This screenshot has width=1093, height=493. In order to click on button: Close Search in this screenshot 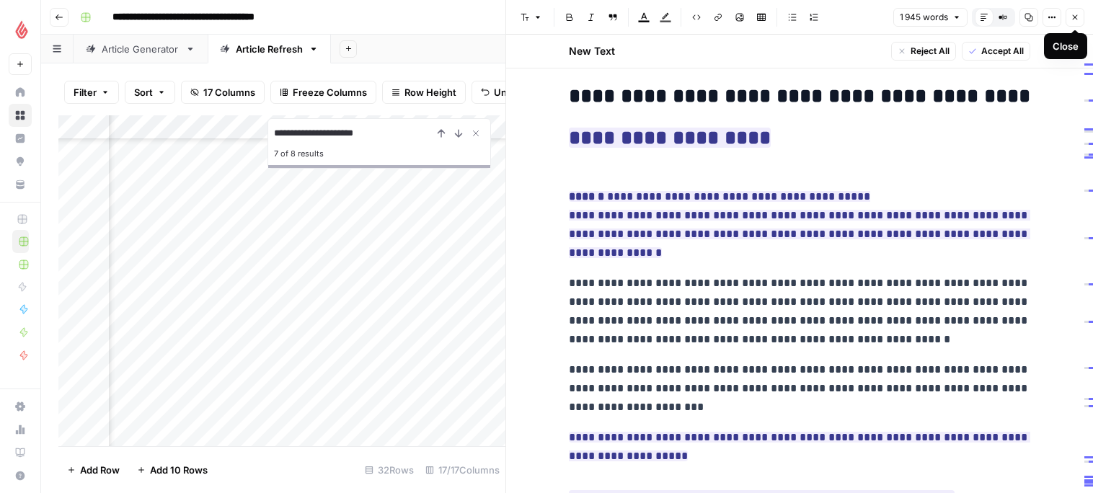, I will do `click(476, 133)`.